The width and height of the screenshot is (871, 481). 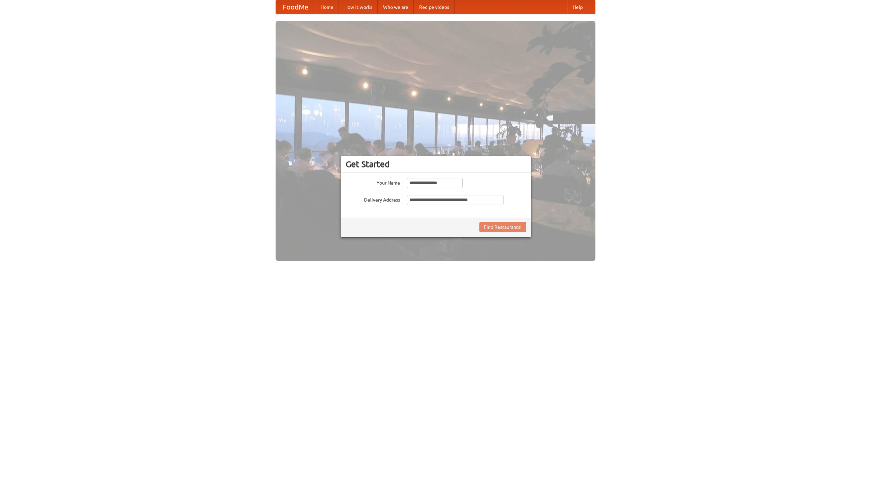 I want to click on h3: Get Started, so click(x=436, y=164).